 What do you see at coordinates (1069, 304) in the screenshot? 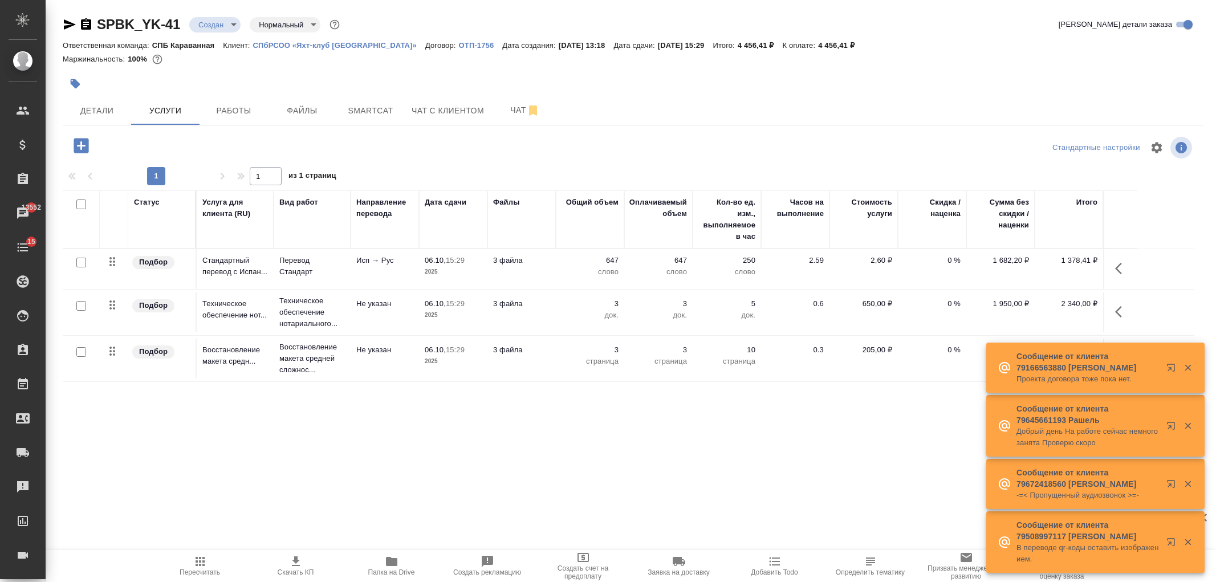
I see `p: 2 340,00 ₽` at bounding box center [1069, 304].